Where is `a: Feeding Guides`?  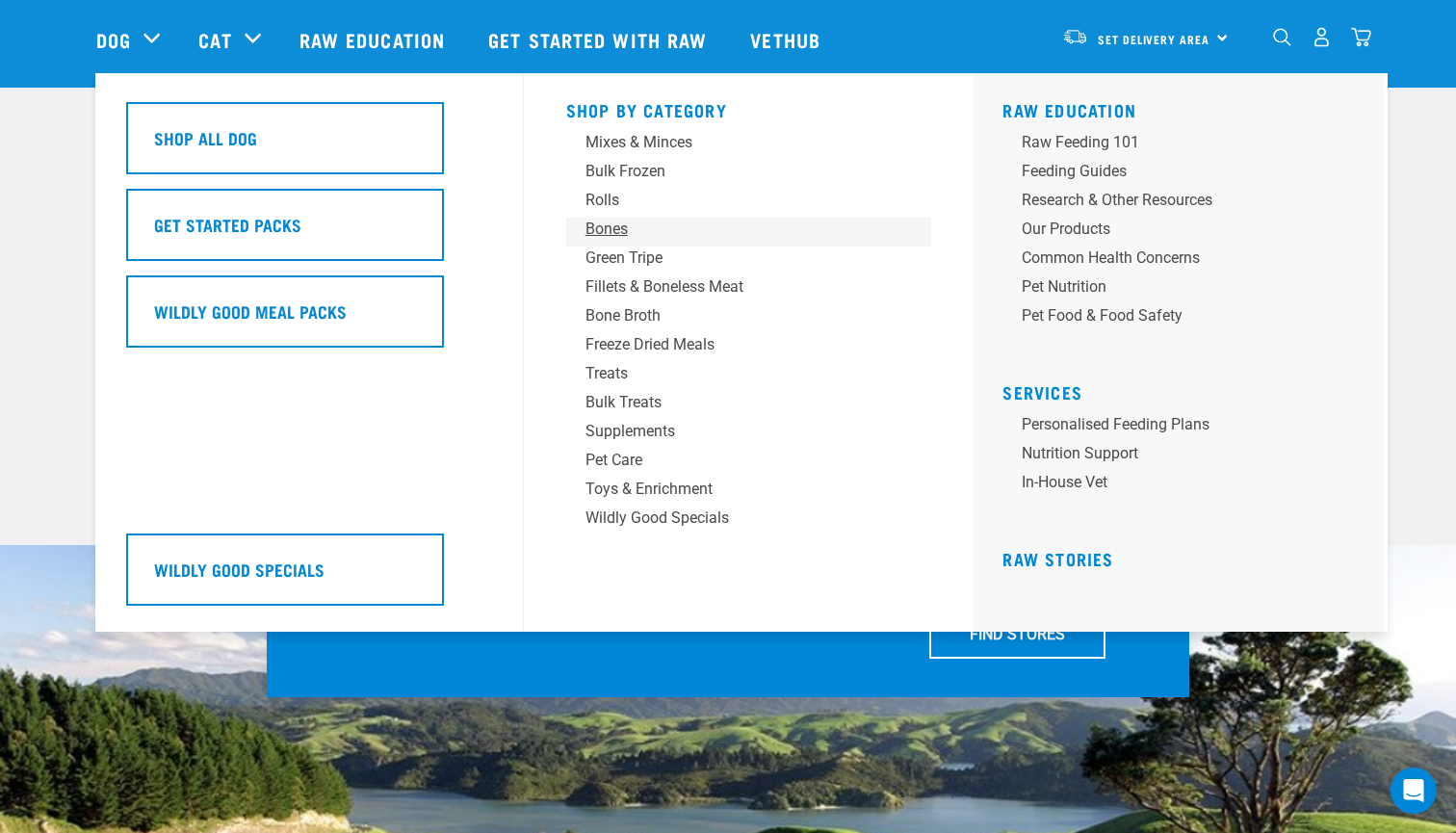 a: Feeding Guides is located at coordinates (1185, 174).